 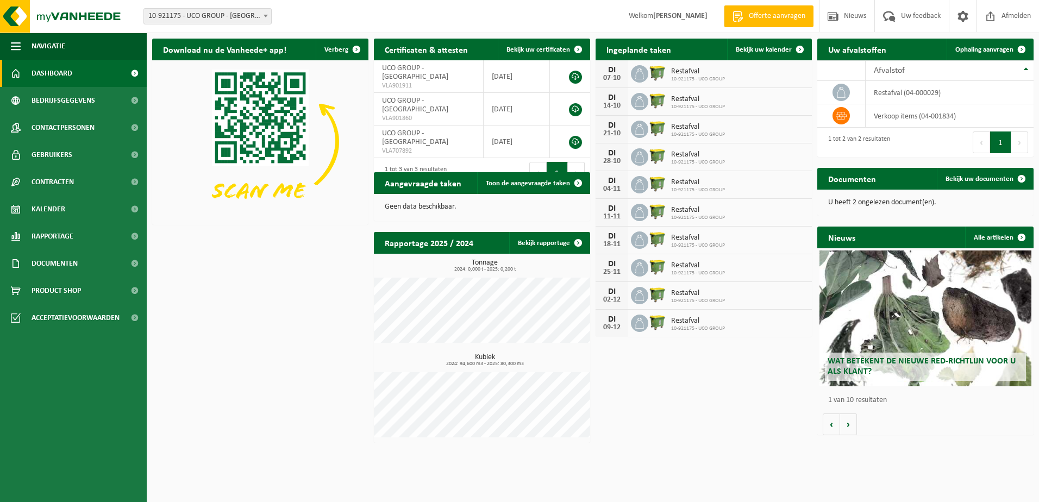 I want to click on p: 1 van 10 resultaten, so click(x=928, y=401).